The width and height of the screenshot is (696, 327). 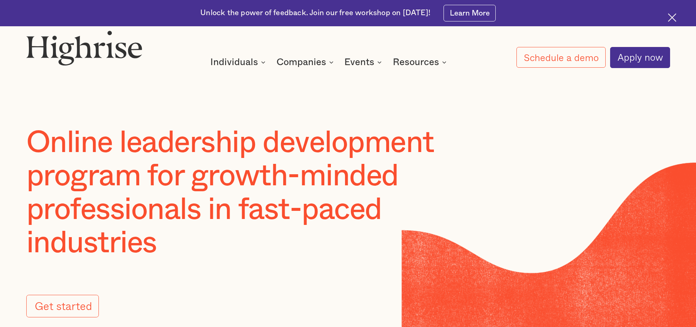 I want to click on a: Schedule a demo, so click(x=561, y=57).